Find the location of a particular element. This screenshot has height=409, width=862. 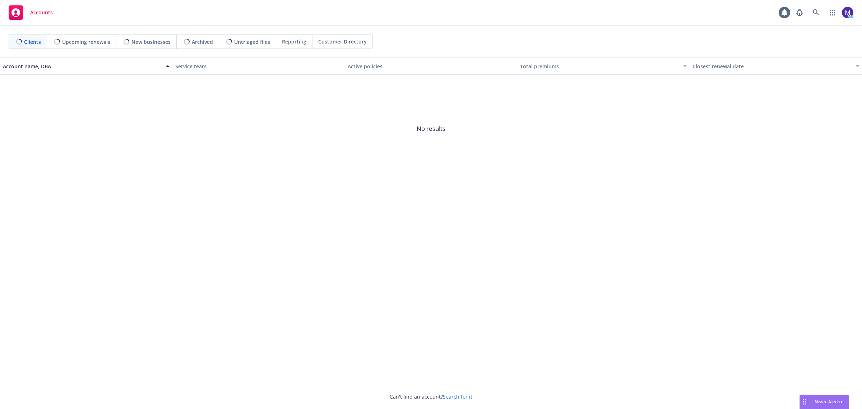

div: Closest renewal date is located at coordinates (771, 66).